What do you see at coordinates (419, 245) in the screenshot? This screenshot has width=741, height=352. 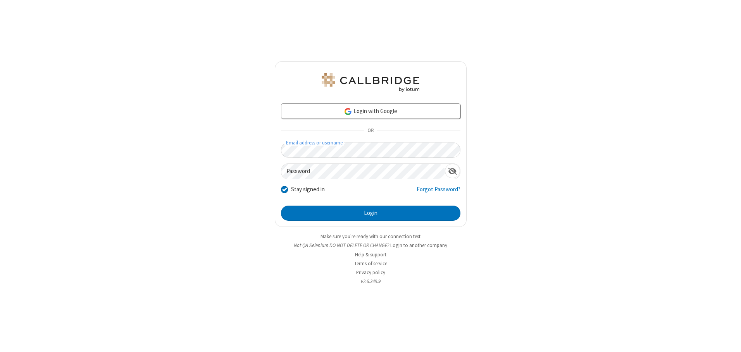 I see `button: Login to another company` at bounding box center [419, 245].